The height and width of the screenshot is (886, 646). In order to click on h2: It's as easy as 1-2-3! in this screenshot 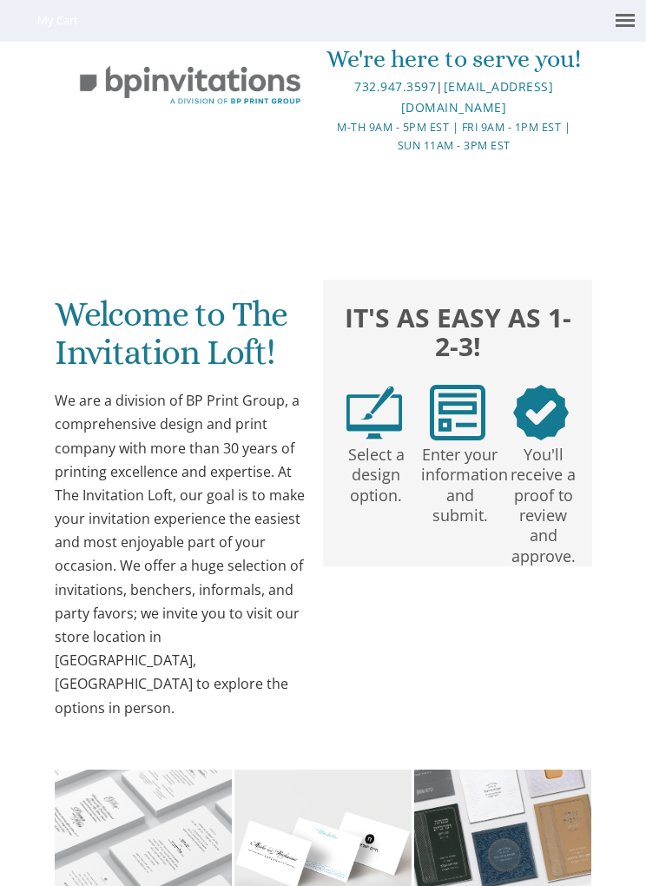, I will do `click(458, 332)`.